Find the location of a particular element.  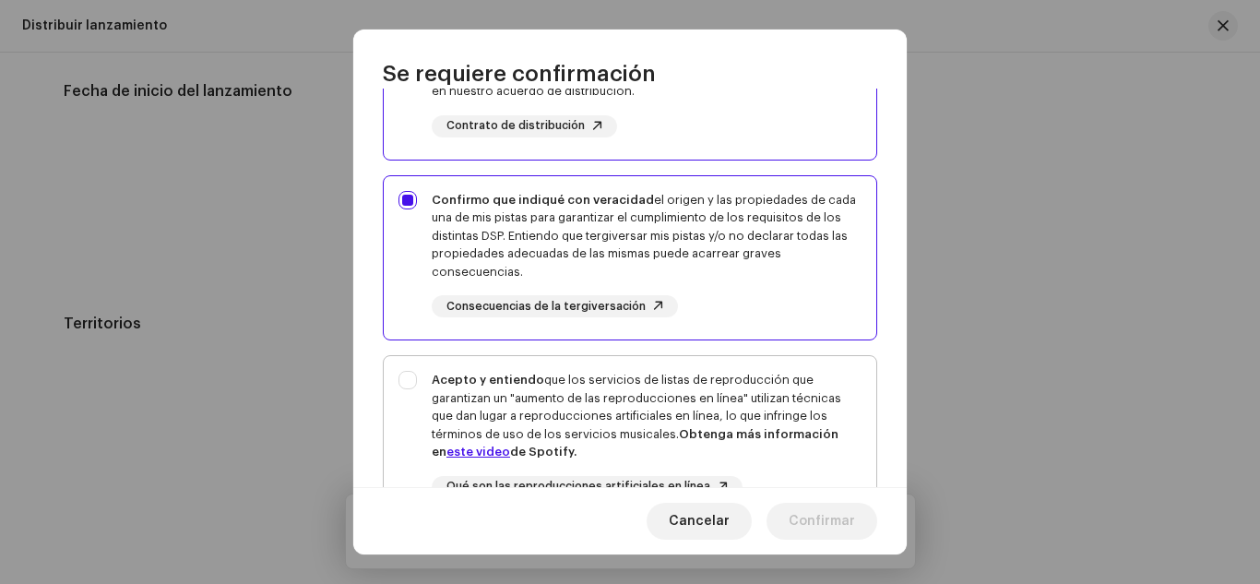

span: Consecuencias de la tergiversación is located at coordinates (546, 306).